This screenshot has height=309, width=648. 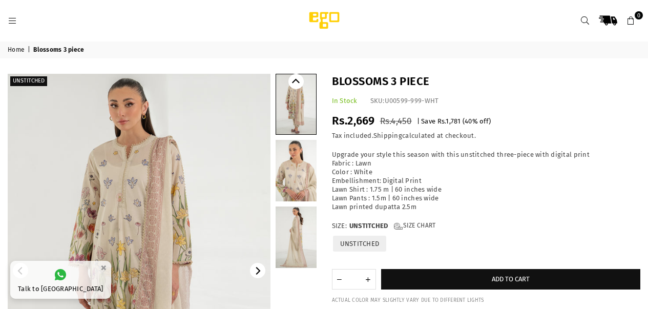 I want to click on quantity-input: Quantity, so click(x=354, y=279).